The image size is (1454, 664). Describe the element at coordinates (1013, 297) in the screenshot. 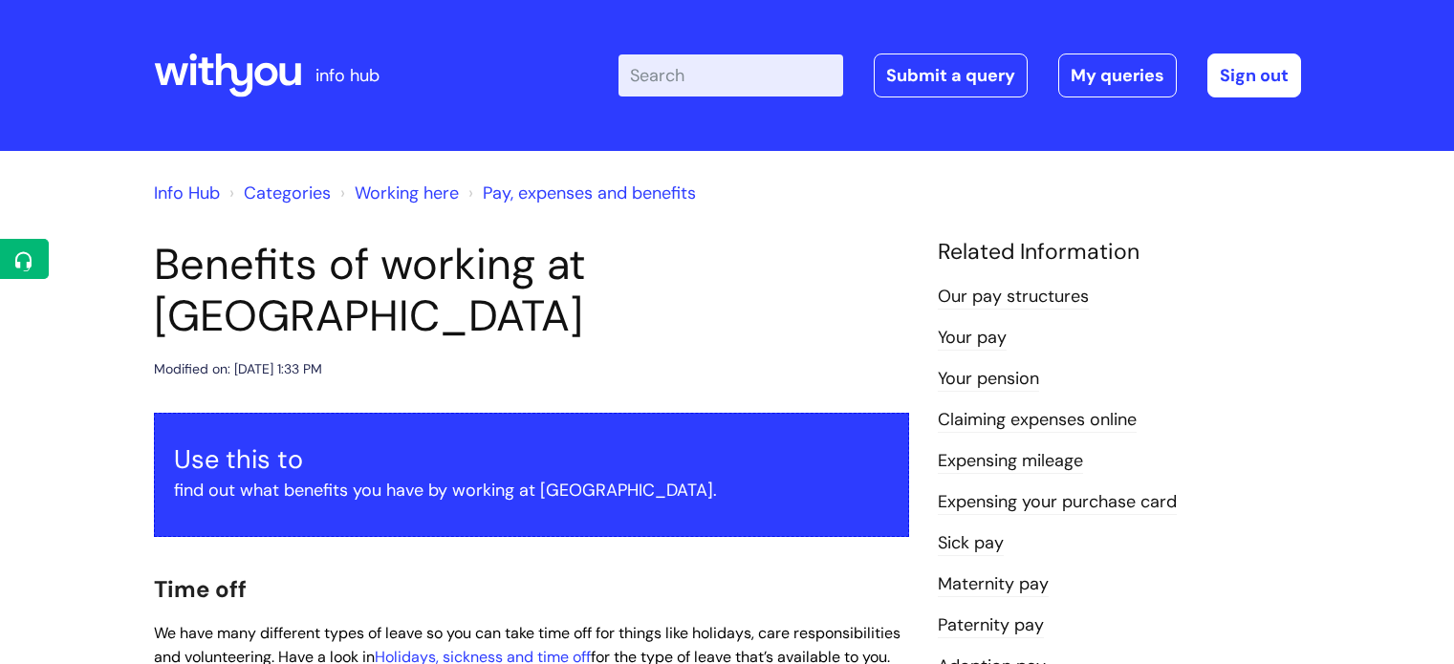

I see `a: Our pay structures` at that location.